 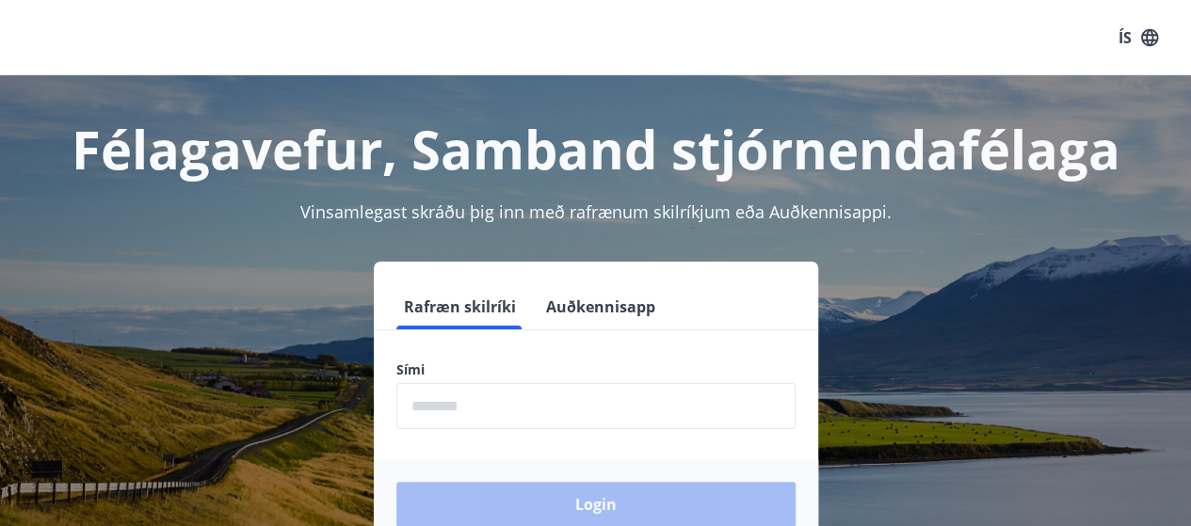 What do you see at coordinates (459, 307) in the screenshot?
I see `button: Rafræn skilríki` at bounding box center [459, 307].